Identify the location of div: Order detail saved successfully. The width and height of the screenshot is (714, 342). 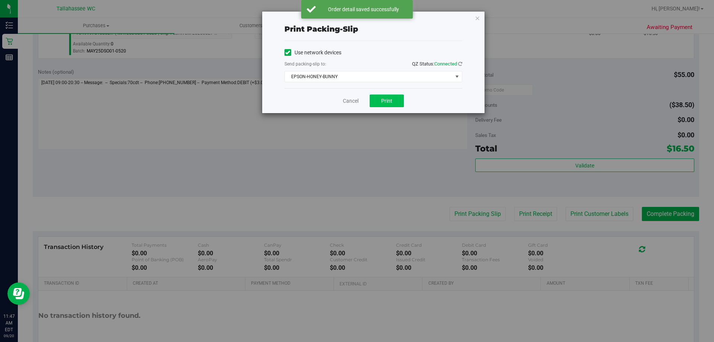
(364, 9).